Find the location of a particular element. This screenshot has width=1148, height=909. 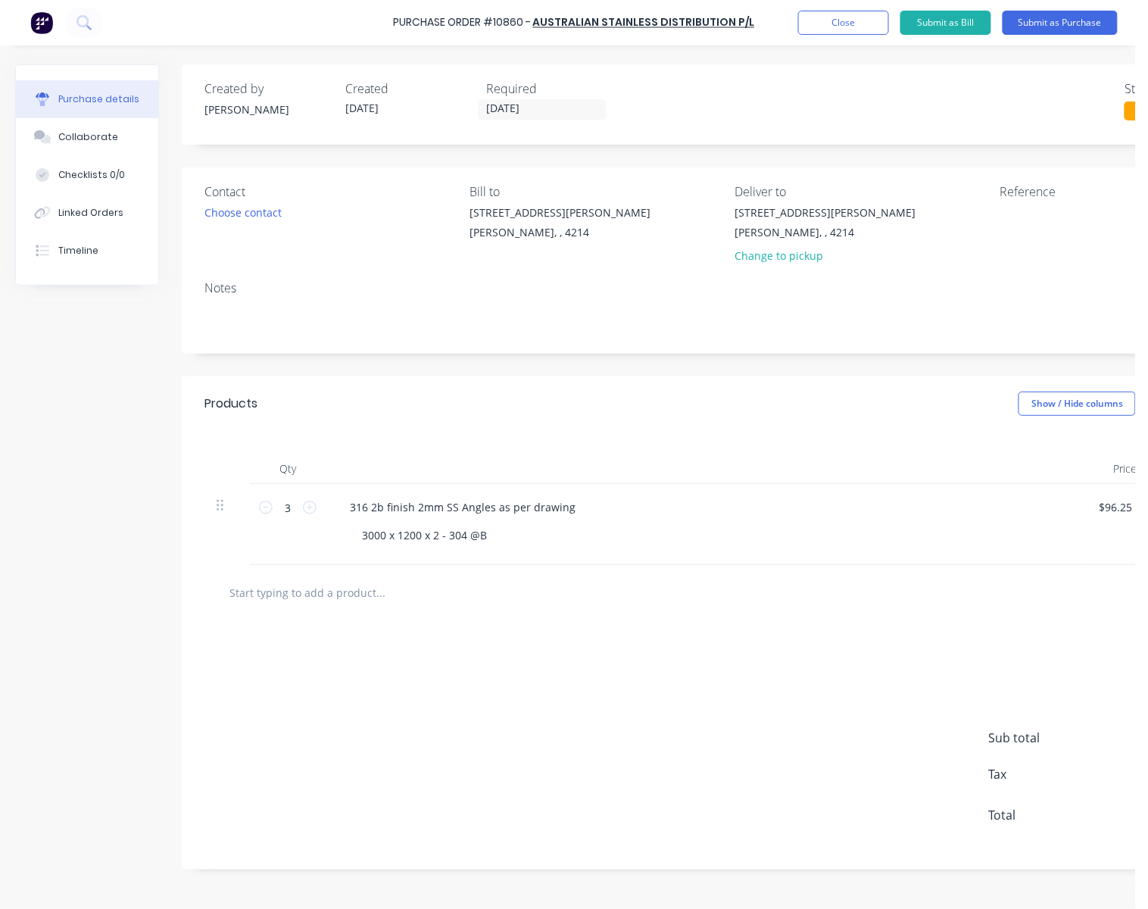

div: Purchase Order #10860 - is located at coordinates (463, 23).